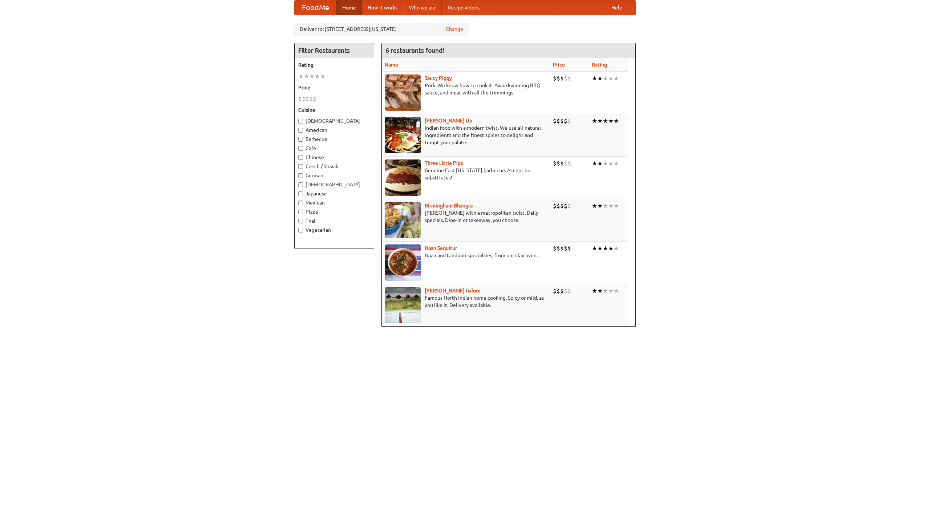 This screenshot has width=930, height=514. What do you see at coordinates (300, 230) in the screenshot?
I see `input: Vegetarian` at bounding box center [300, 230].